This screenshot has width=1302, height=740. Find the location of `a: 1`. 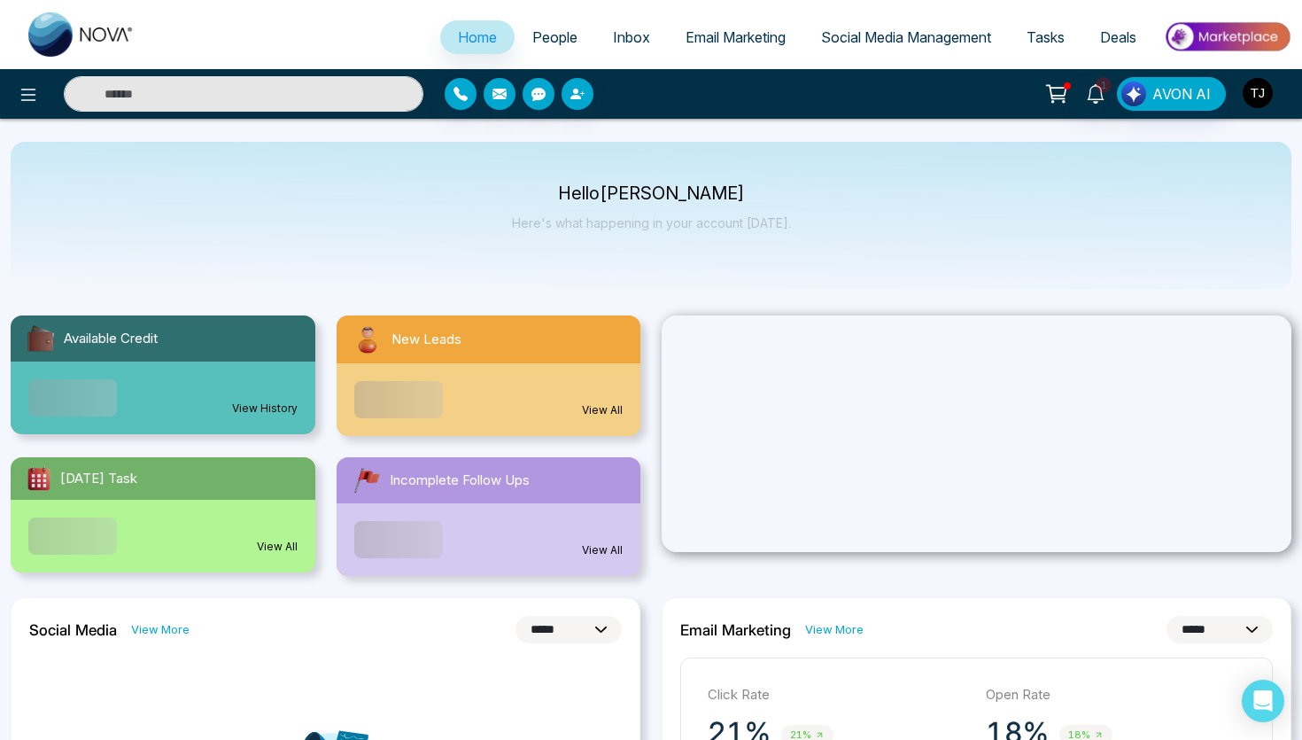

a: 1 is located at coordinates (1096, 92).